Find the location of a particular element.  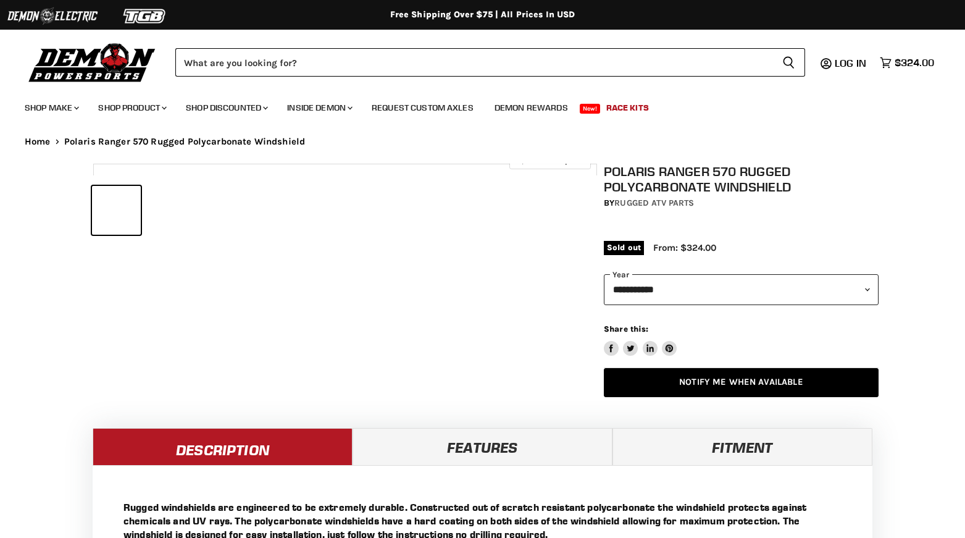

span: New! is located at coordinates (590, 109).